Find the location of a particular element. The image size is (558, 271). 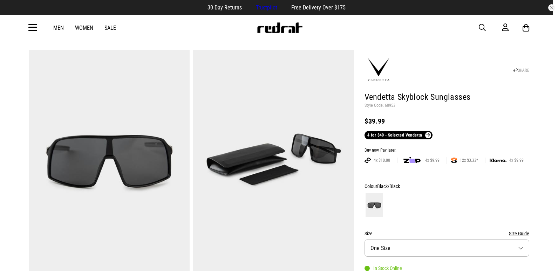

div: Buy now, Pay later. is located at coordinates (447, 151).